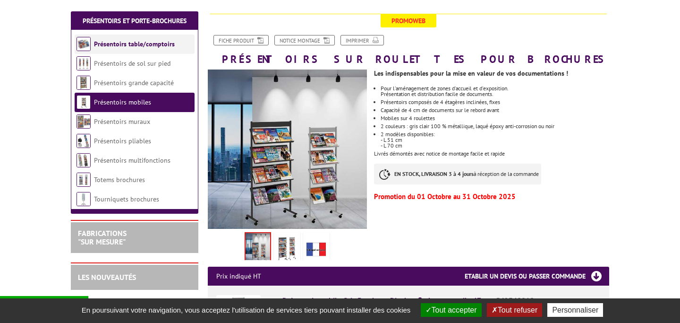 The image size is (680, 323). What do you see at coordinates (495, 140) in the screenshot?
I see `li: 2 modèles disponibles:` at bounding box center [495, 140].